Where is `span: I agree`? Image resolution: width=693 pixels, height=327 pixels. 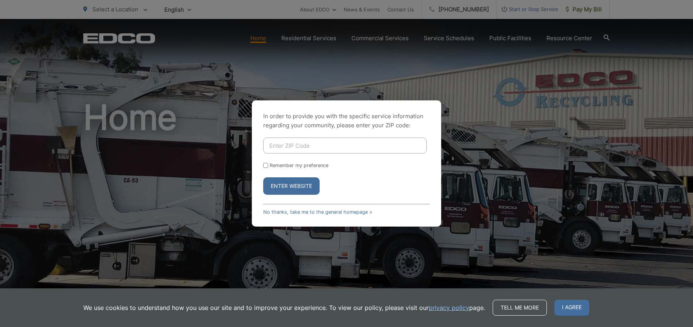
span: I agree is located at coordinates (572, 307).